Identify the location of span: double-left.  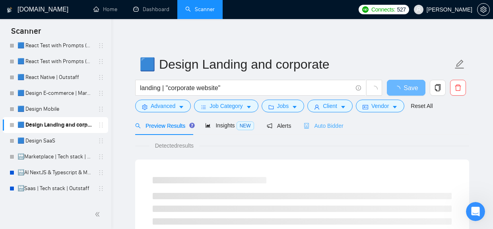
(99, 215).